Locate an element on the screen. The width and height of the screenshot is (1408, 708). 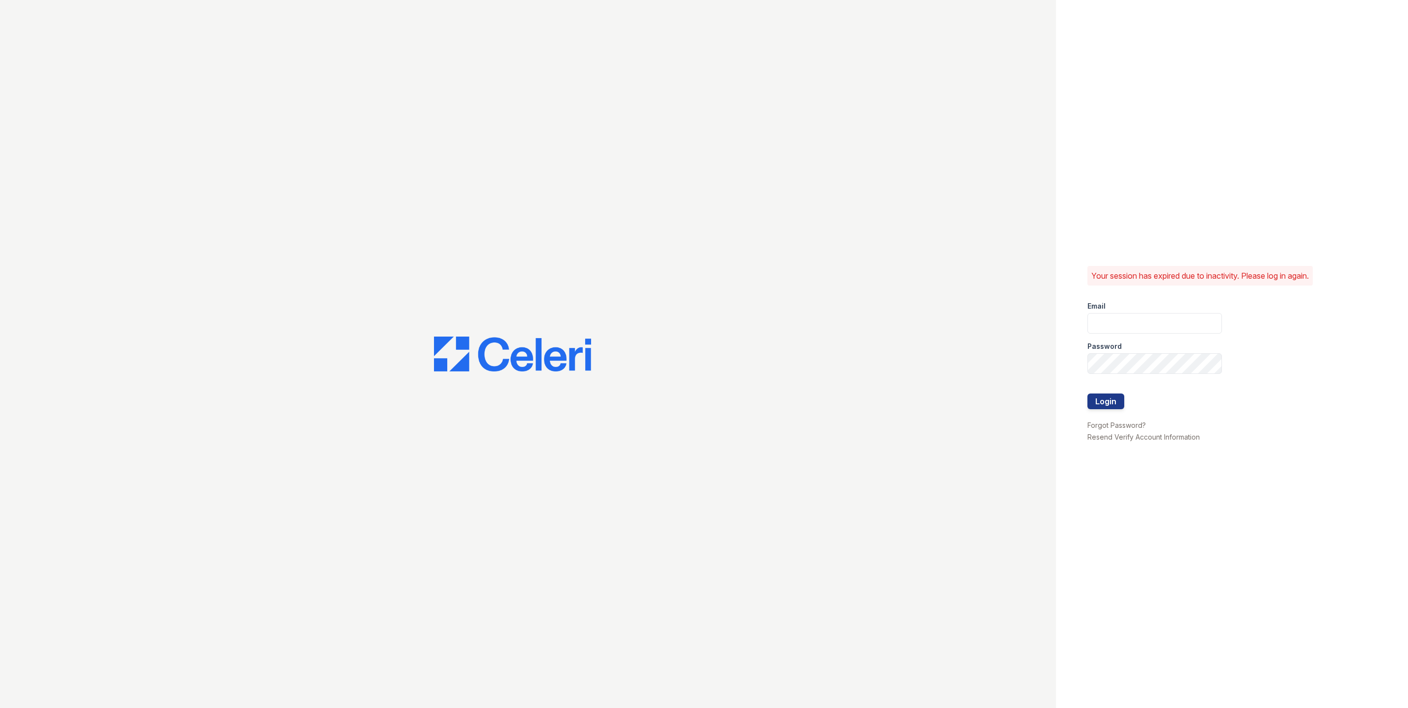
a: Forgot Password? is located at coordinates (1116, 425).